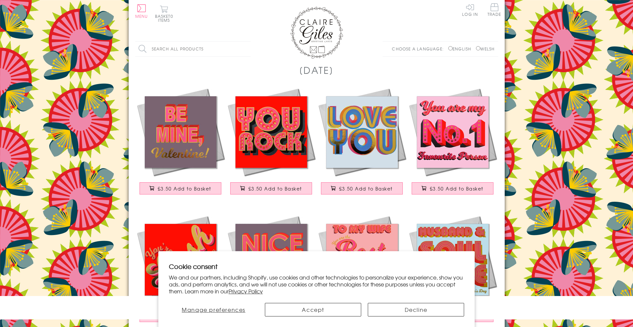 The image size is (633, 327). What do you see at coordinates (214, 310) in the screenshot?
I see `button: Manage preferences` at bounding box center [214, 310].